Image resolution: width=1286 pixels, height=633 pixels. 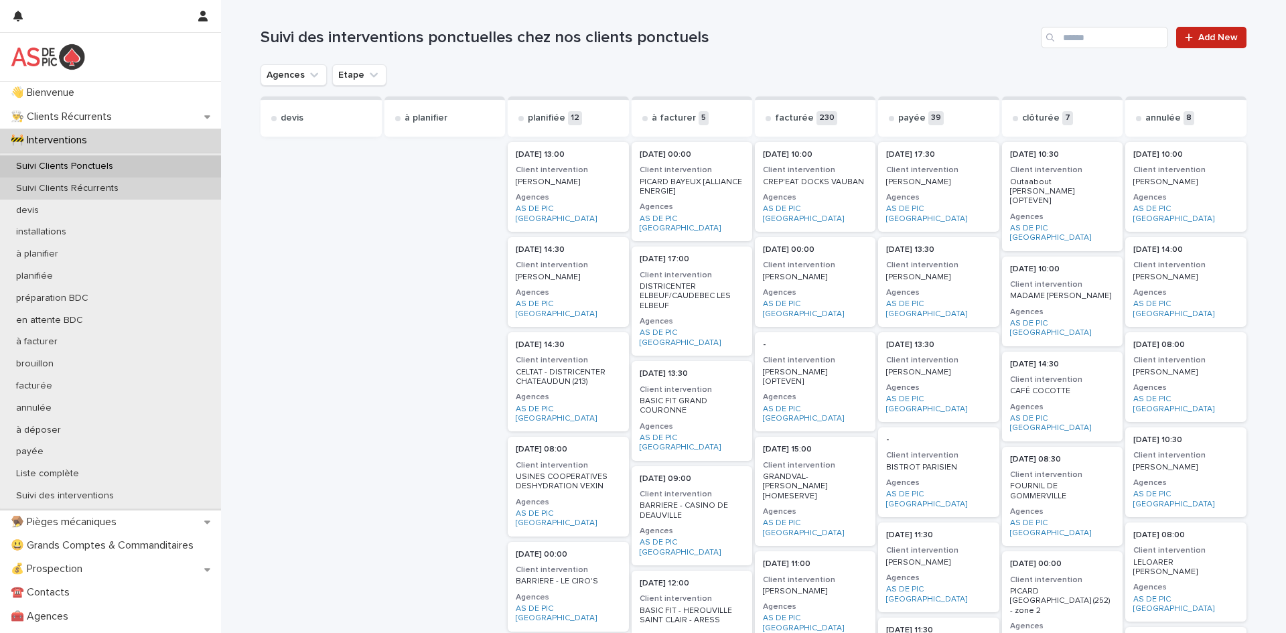 I want to click on p: devis, so click(x=27, y=210).